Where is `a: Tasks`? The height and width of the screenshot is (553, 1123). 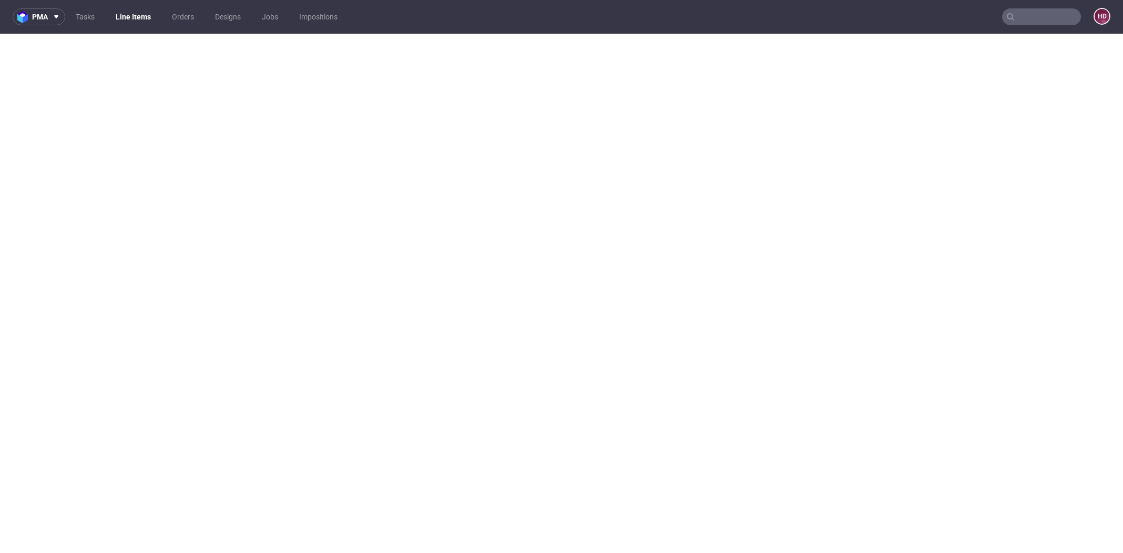 a: Tasks is located at coordinates (85, 17).